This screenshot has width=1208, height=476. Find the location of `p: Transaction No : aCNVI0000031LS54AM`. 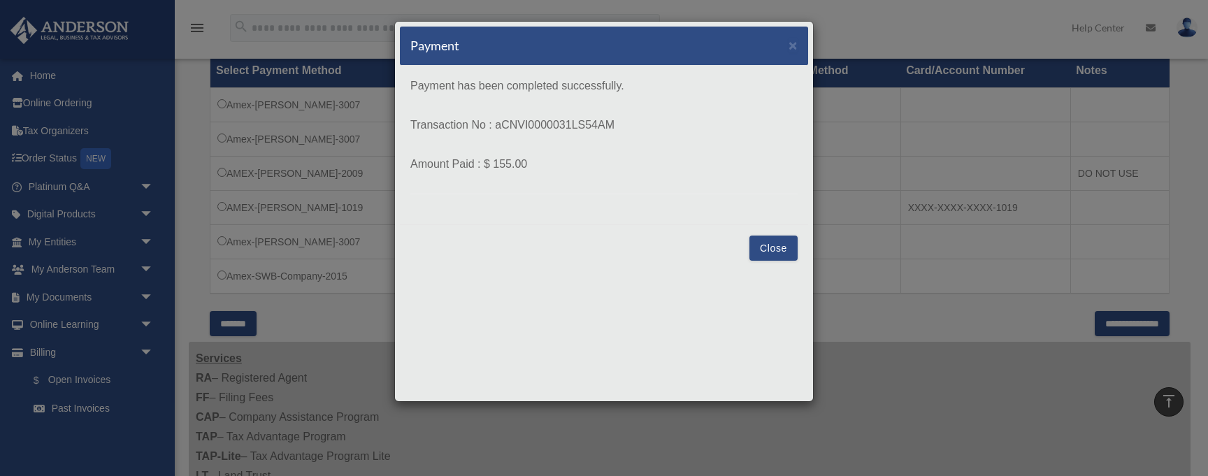

p: Transaction No : aCNVI0000031LS54AM is located at coordinates (604, 125).